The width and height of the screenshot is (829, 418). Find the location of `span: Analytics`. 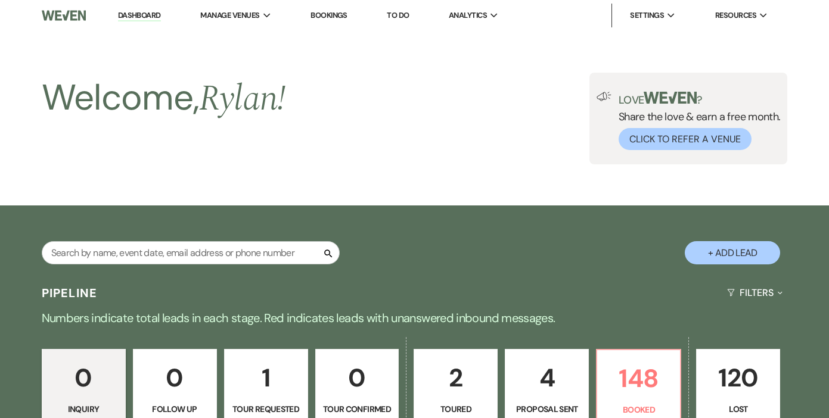

span: Analytics is located at coordinates (468, 15).